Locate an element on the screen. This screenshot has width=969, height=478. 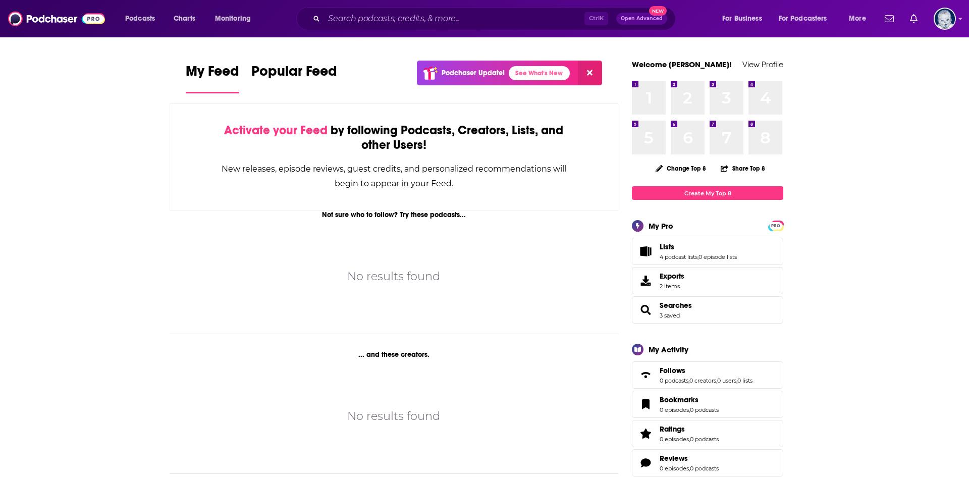
img: User Profile is located at coordinates (944, 19).